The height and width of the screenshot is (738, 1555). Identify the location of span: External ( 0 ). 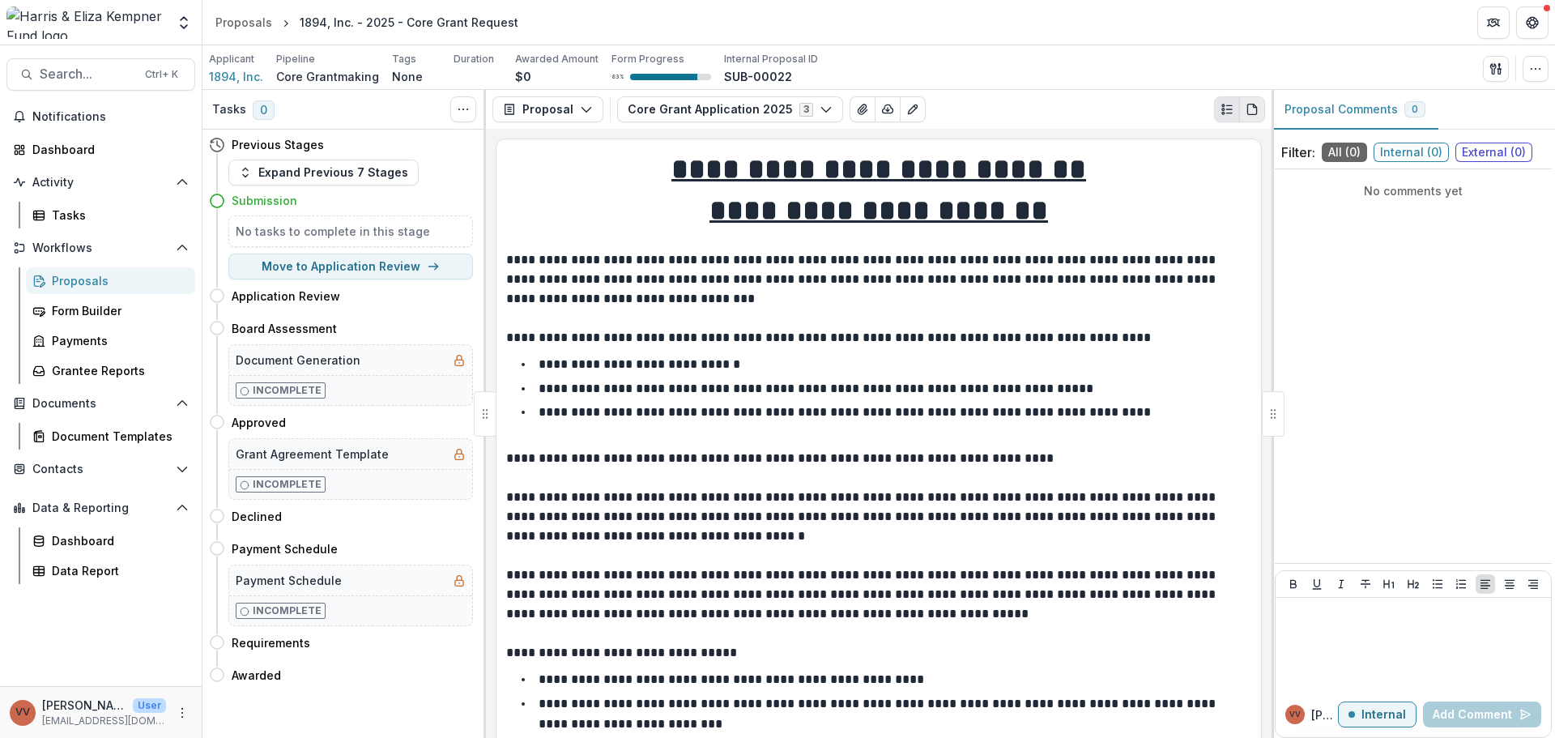
(1494, 152).